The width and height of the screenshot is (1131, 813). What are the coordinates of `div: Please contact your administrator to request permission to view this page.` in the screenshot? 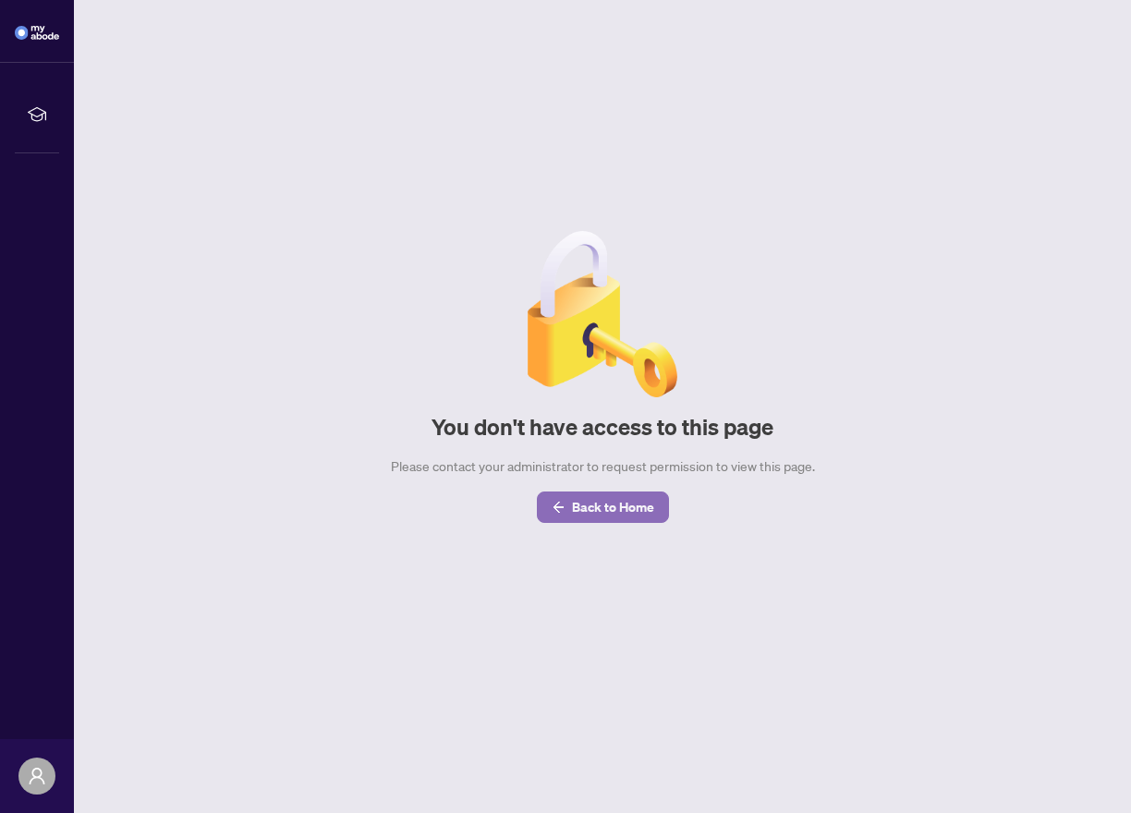 It's located at (602, 467).